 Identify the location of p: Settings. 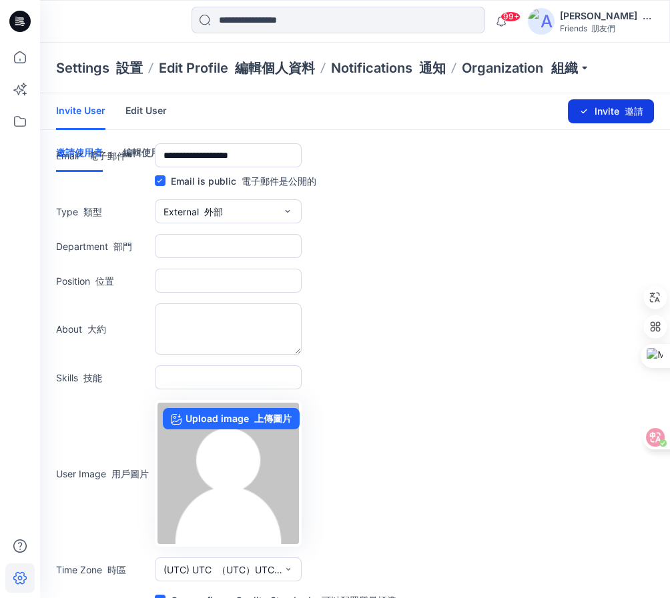
(99, 68).